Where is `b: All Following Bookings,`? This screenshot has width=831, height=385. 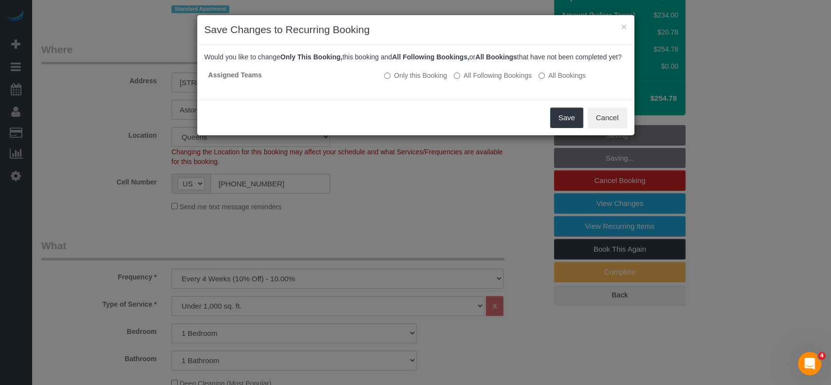 b: All Following Bookings, is located at coordinates (430, 57).